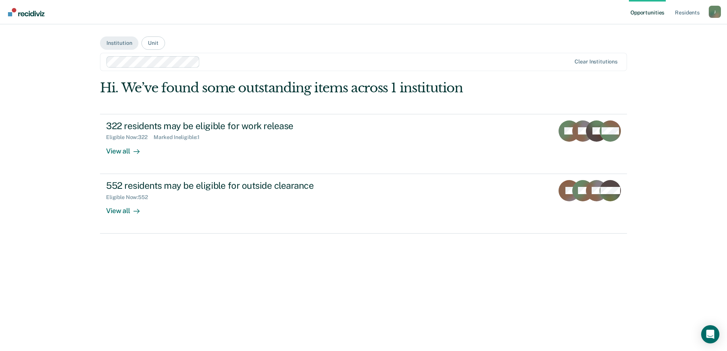 The height and width of the screenshot is (351, 727). I want to click on button: Institution, so click(119, 43).